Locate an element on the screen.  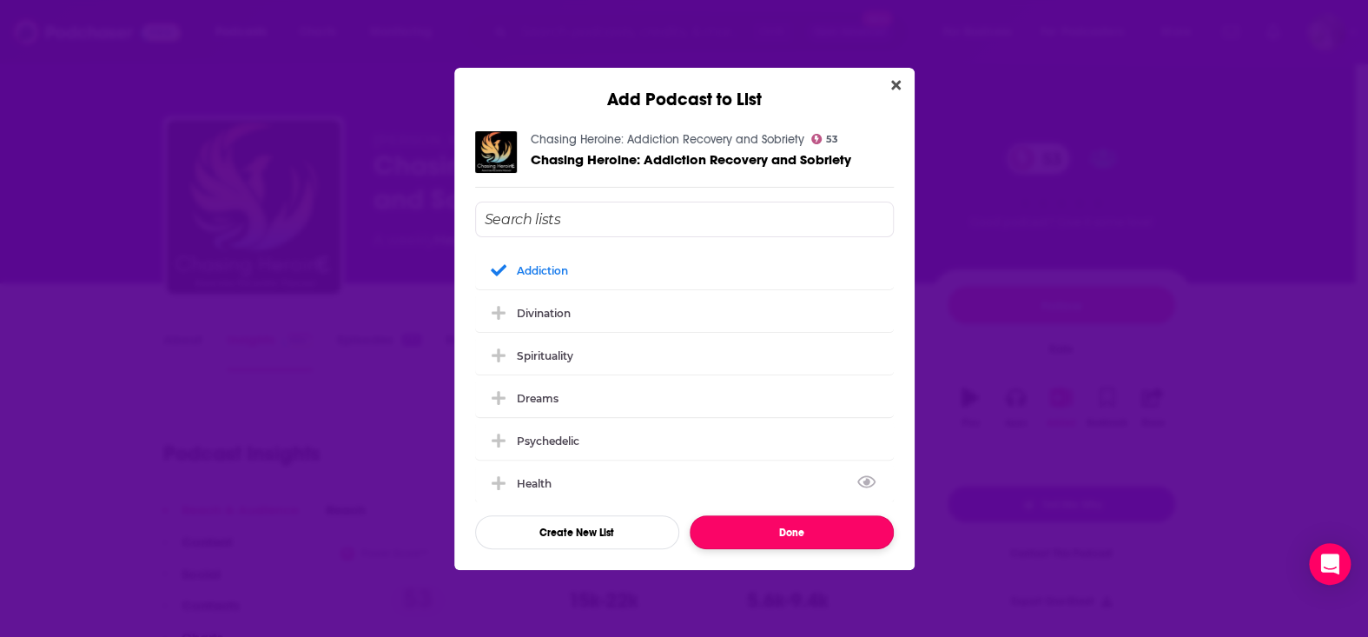
button: View Link is located at coordinates (557, 487).